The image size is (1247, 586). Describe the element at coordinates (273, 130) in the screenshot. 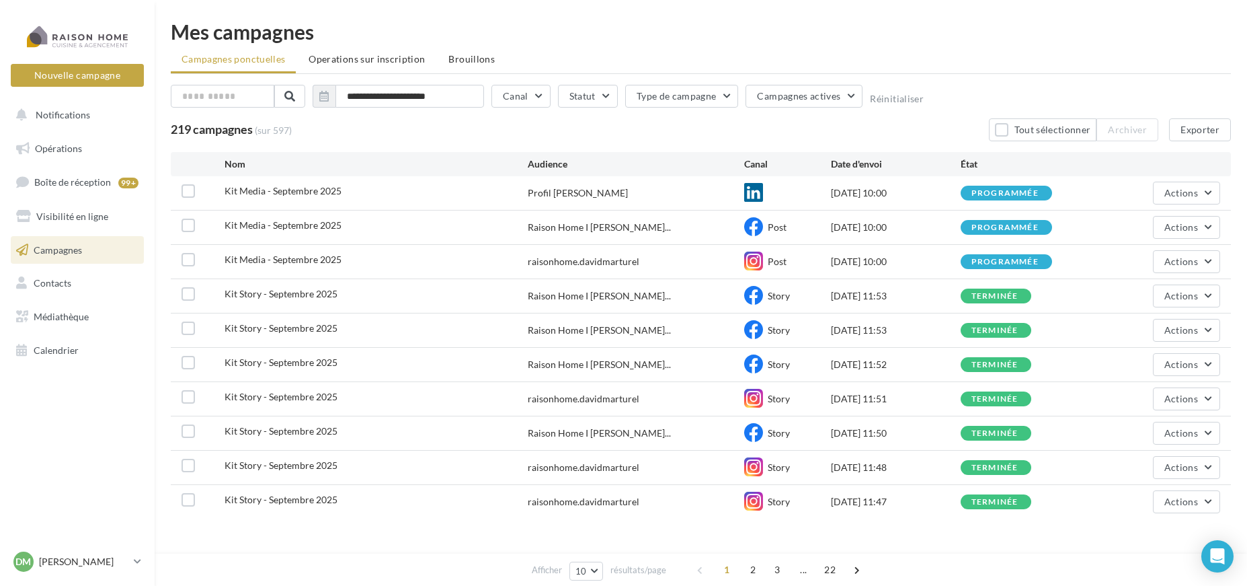

I see `span: (sur 597)` at that location.